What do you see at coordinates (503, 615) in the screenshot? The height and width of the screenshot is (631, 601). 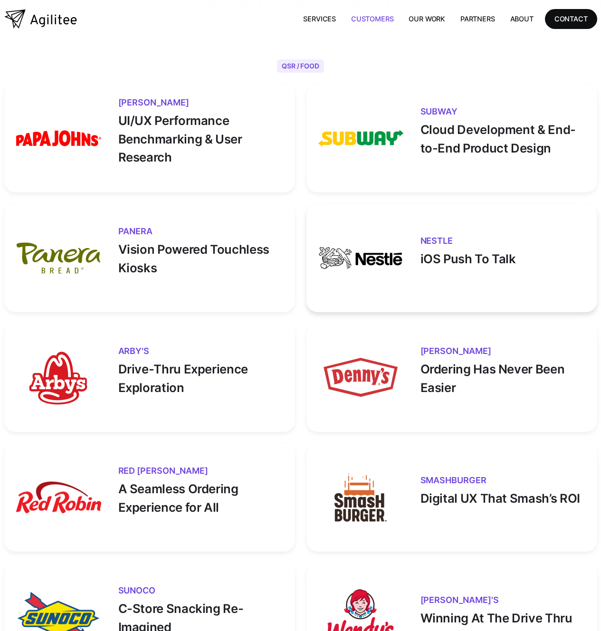 I see `p: Winning At The Drive Thru` at bounding box center [503, 615].